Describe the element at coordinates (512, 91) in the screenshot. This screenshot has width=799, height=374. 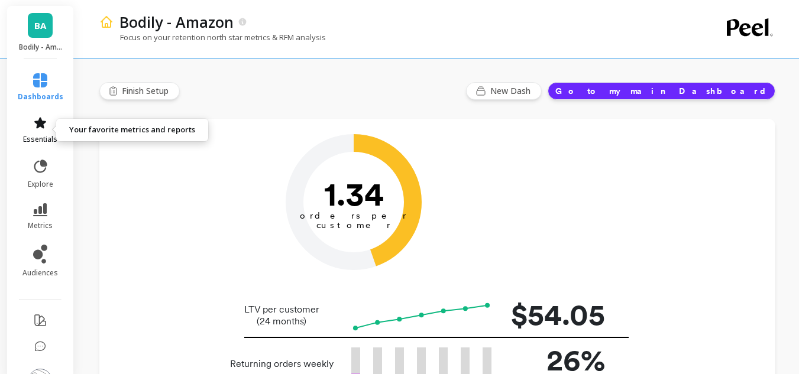
I see `span: New Dash` at that location.